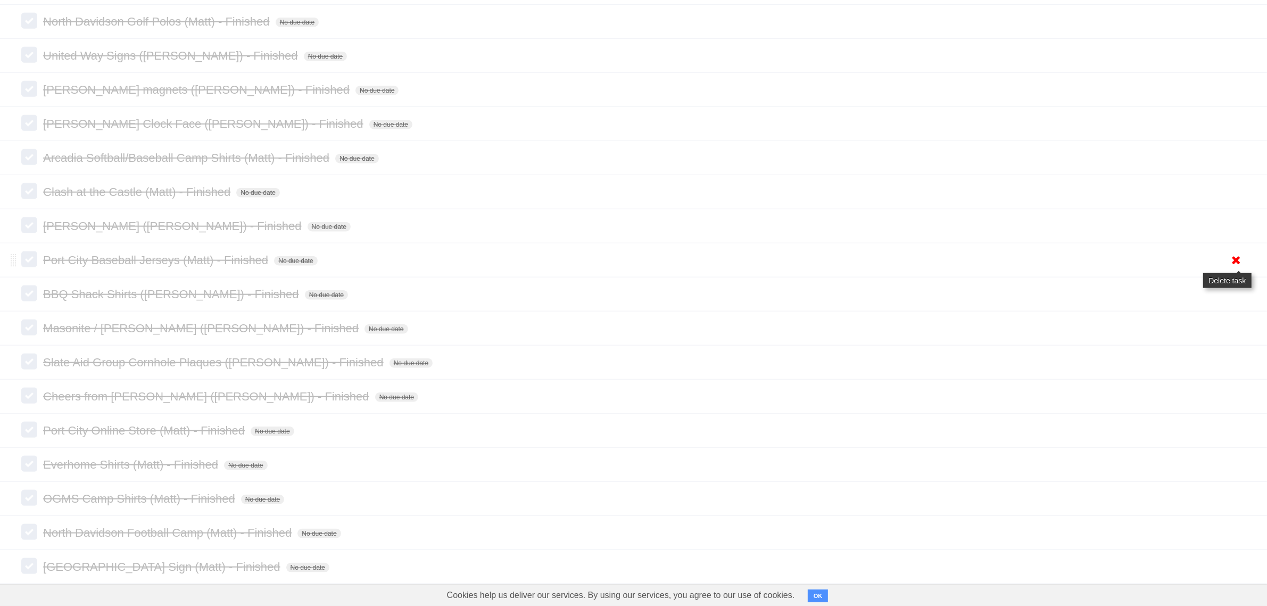 Image resolution: width=1267 pixels, height=606 pixels. Describe the element at coordinates (132, 464) in the screenshot. I see `span: Everhome Shirts (Matt) - Finished` at that location.